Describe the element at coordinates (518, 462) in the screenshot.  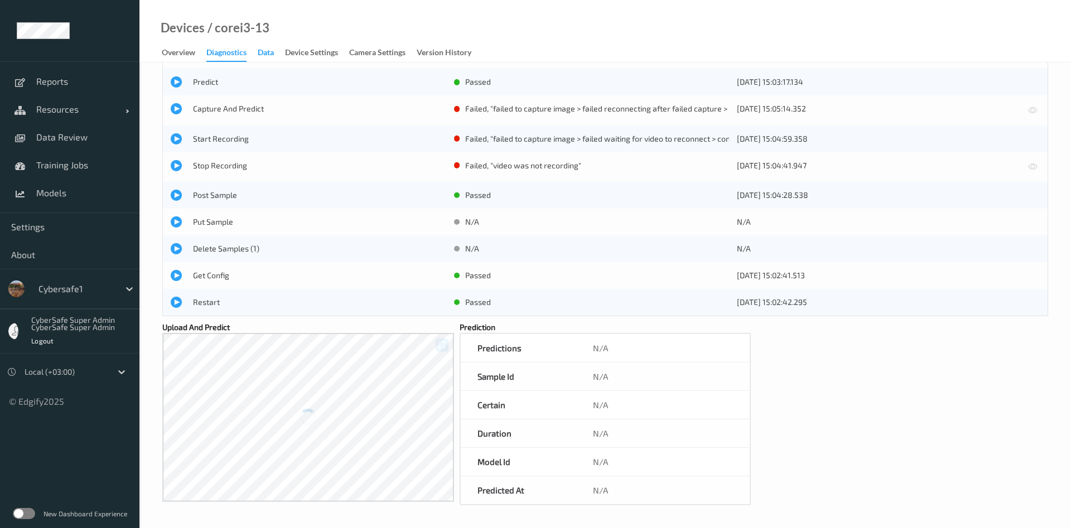
I see `div: Model Id` at that location.